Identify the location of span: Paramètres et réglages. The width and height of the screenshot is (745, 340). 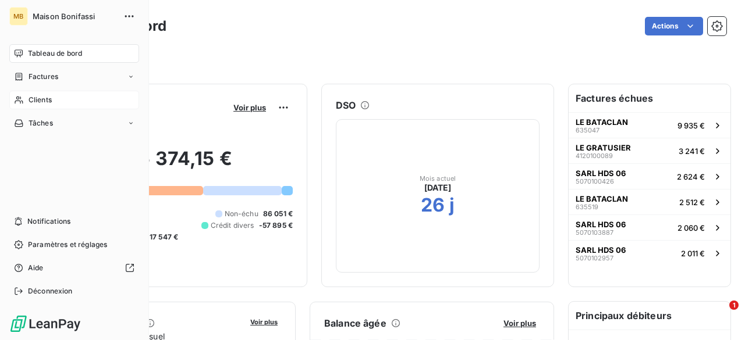
(67, 245).